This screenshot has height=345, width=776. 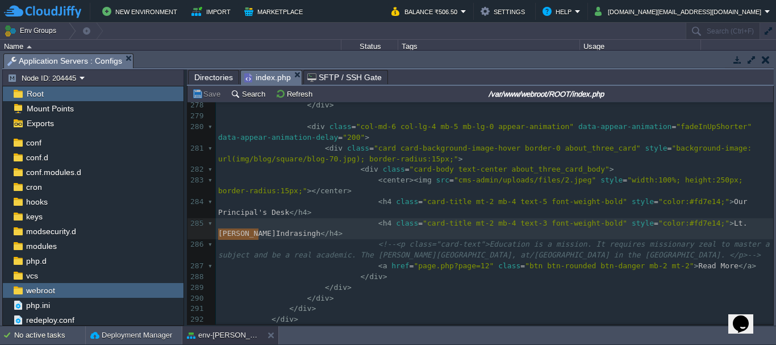 What do you see at coordinates (525, 223) in the screenshot?
I see `span: "card-title mt-2 mb-4 text-3 font-weight-bold"` at bounding box center [525, 223].